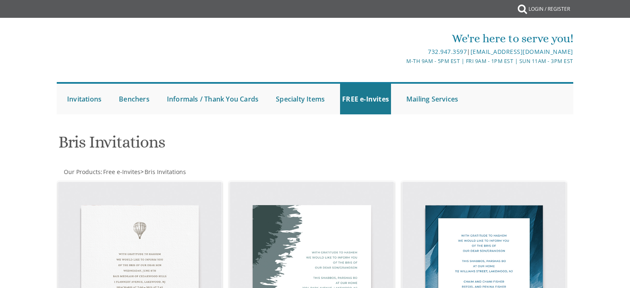 The image size is (630, 288). What do you see at coordinates (366, 99) in the screenshot?
I see `a: FREE e-Invites` at bounding box center [366, 99].